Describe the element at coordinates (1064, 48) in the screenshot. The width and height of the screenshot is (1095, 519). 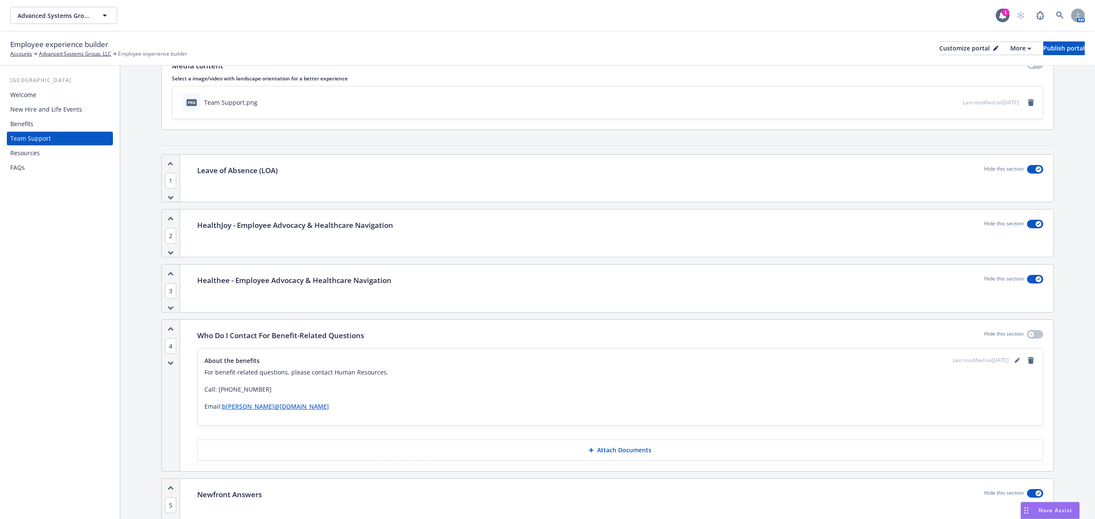
I see `div: Publish portal` at that location.